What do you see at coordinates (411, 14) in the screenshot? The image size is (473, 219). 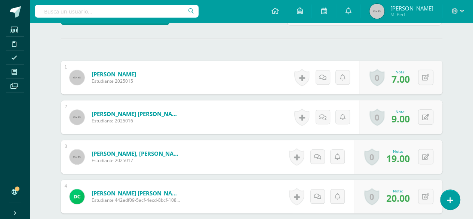 I see `span: Mi Perfil` at bounding box center [411, 14].